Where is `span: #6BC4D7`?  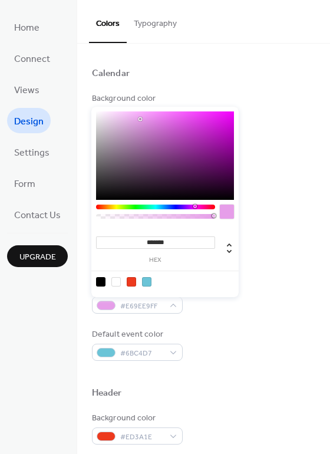 span: #6BC4D7 is located at coordinates (142, 353).